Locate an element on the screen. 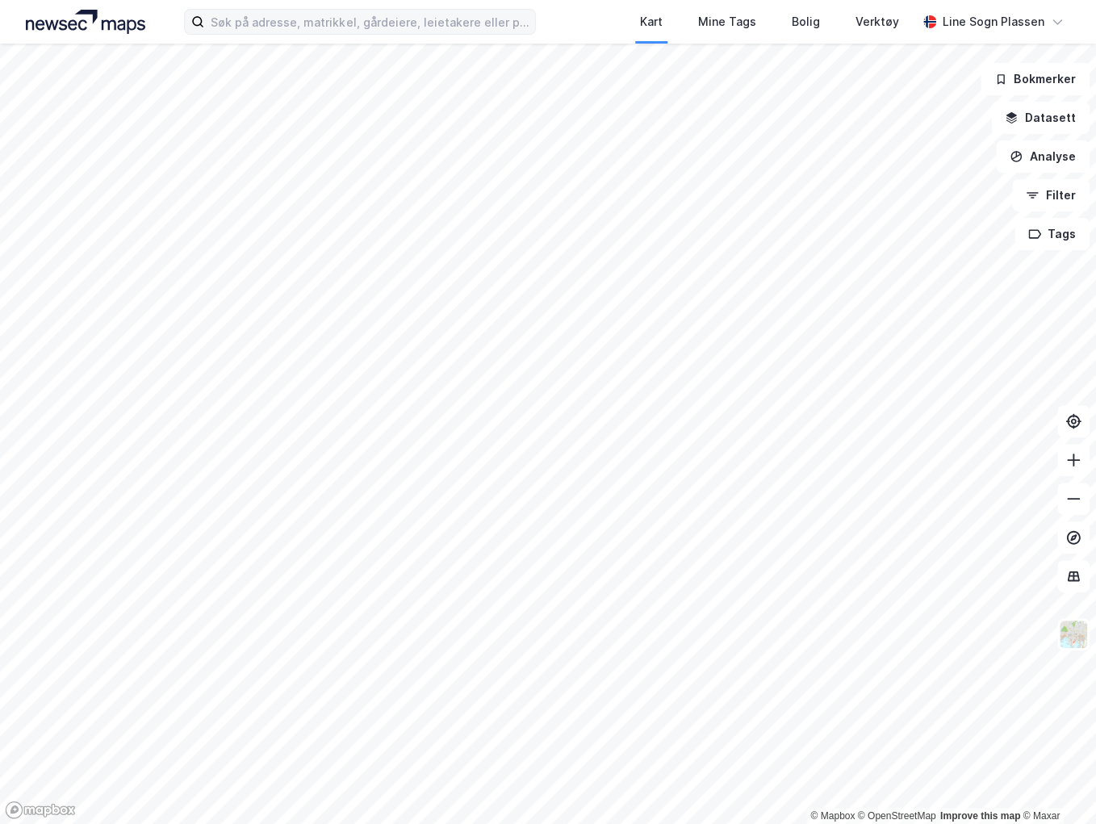  div: Mine Tags is located at coordinates (727, 22).